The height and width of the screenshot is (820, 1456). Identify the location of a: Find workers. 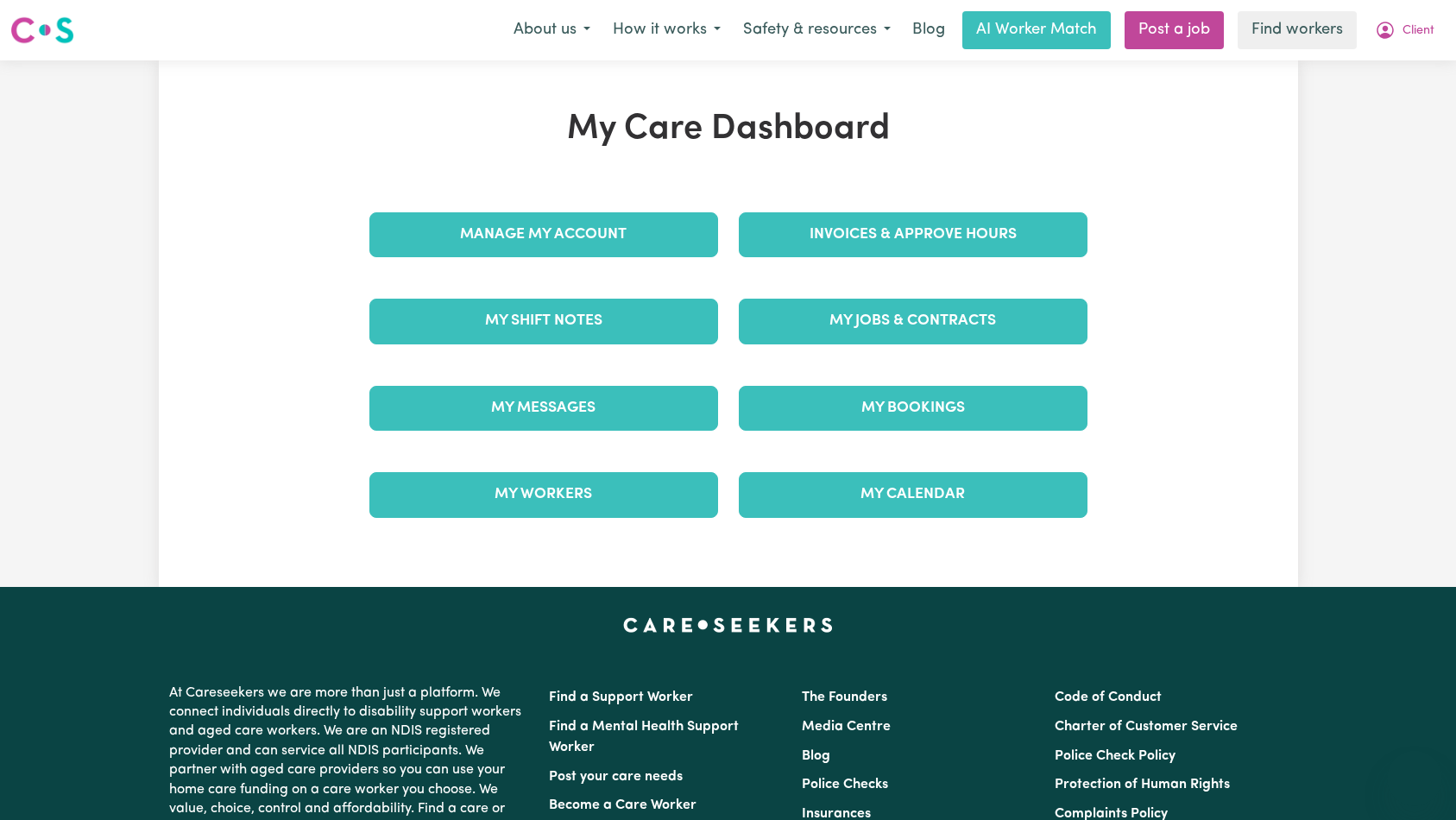
(1297, 30).